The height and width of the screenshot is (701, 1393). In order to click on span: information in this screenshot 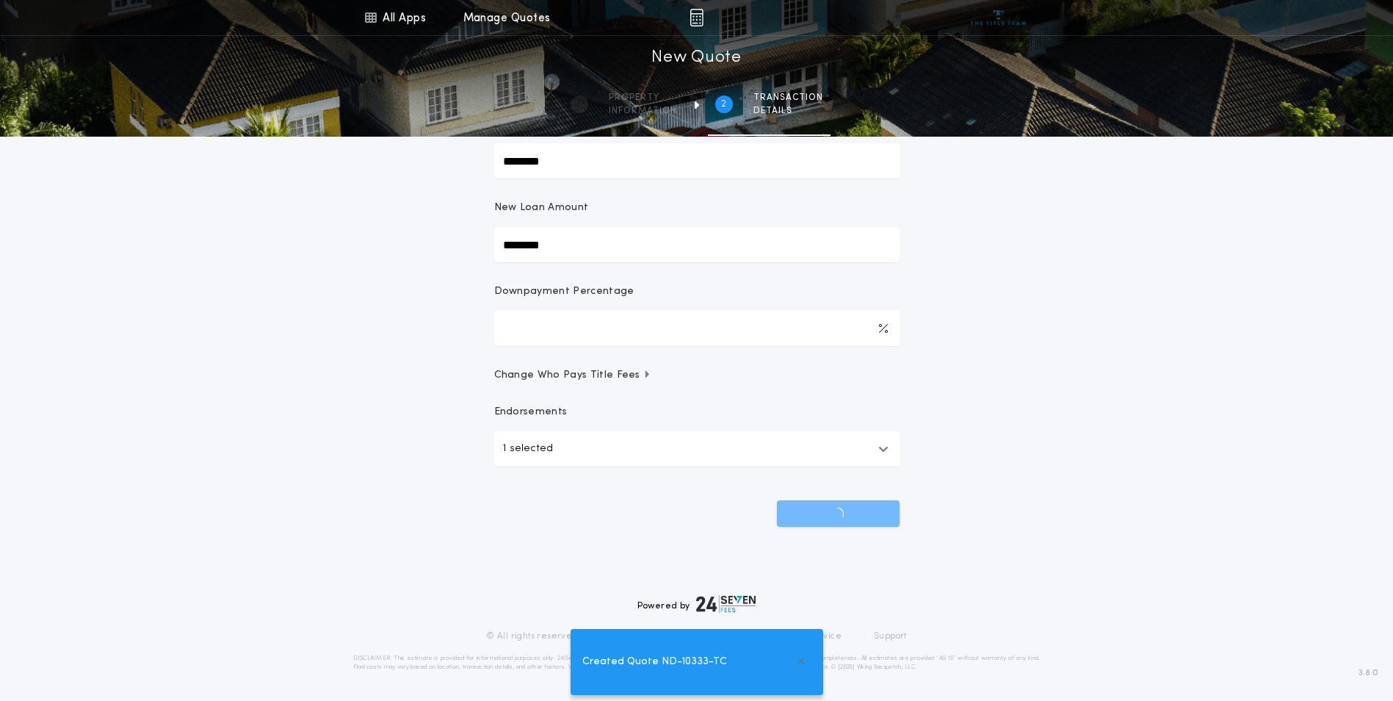, I will do `click(643, 111)`.